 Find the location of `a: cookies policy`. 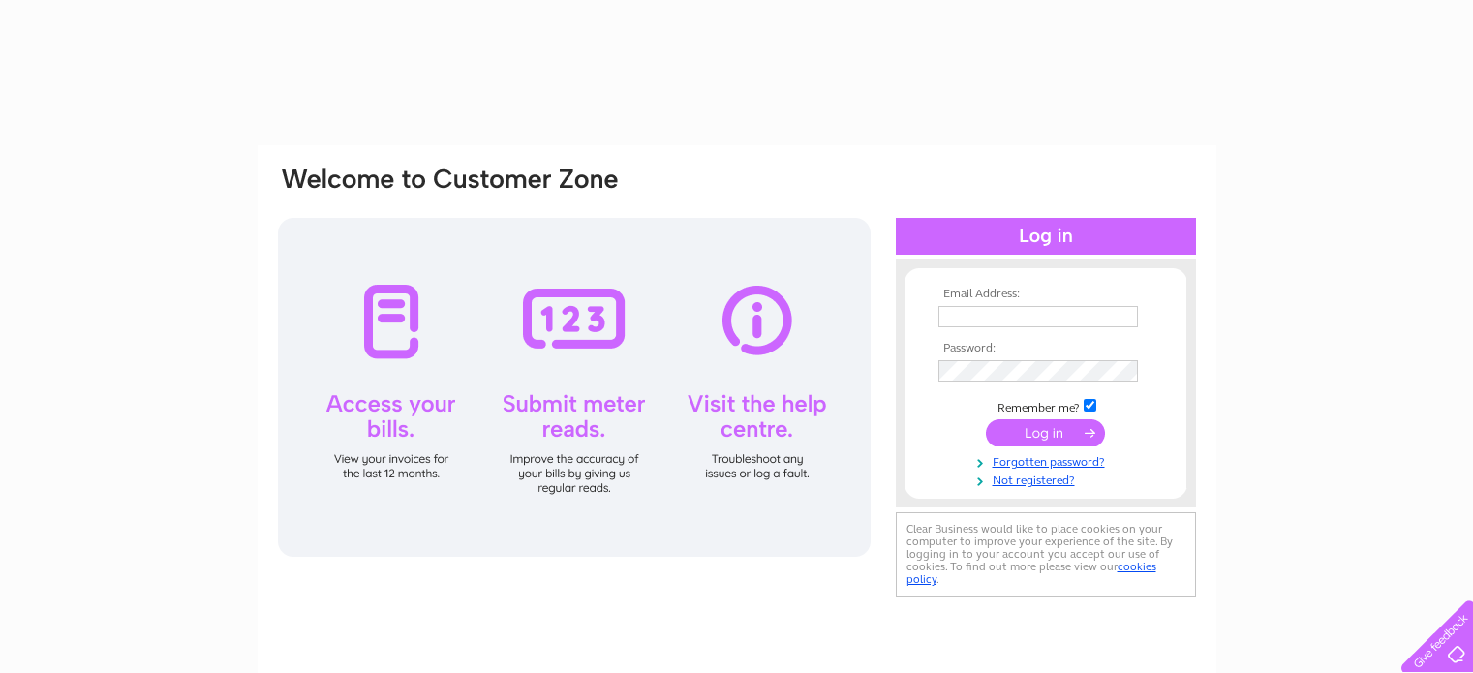

a: cookies policy is located at coordinates (1032, 572).